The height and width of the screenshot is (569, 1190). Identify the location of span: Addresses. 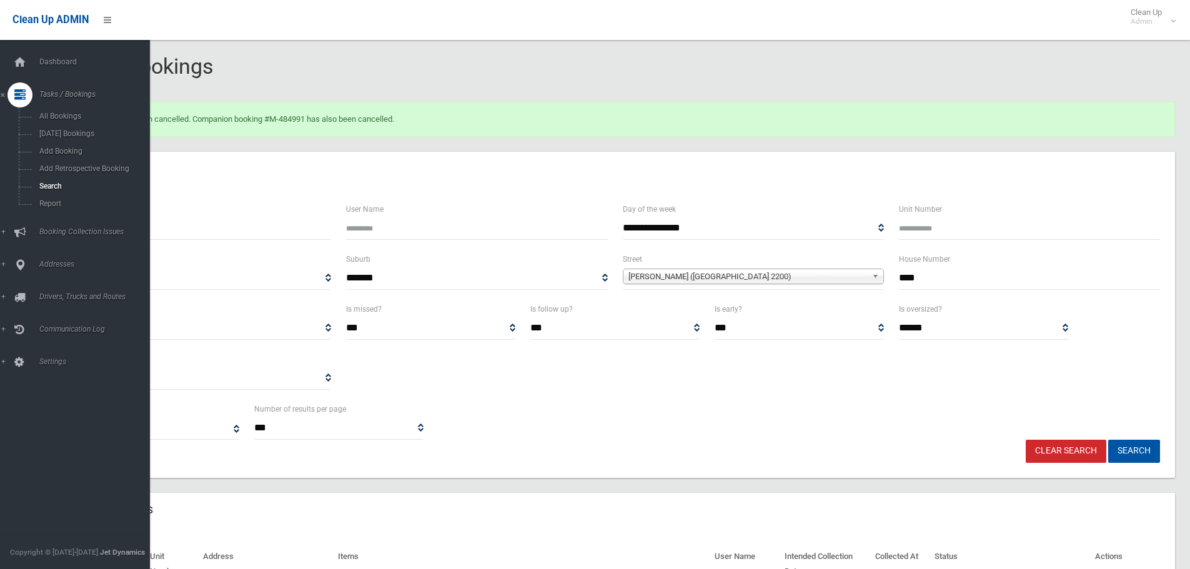
(97, 264).